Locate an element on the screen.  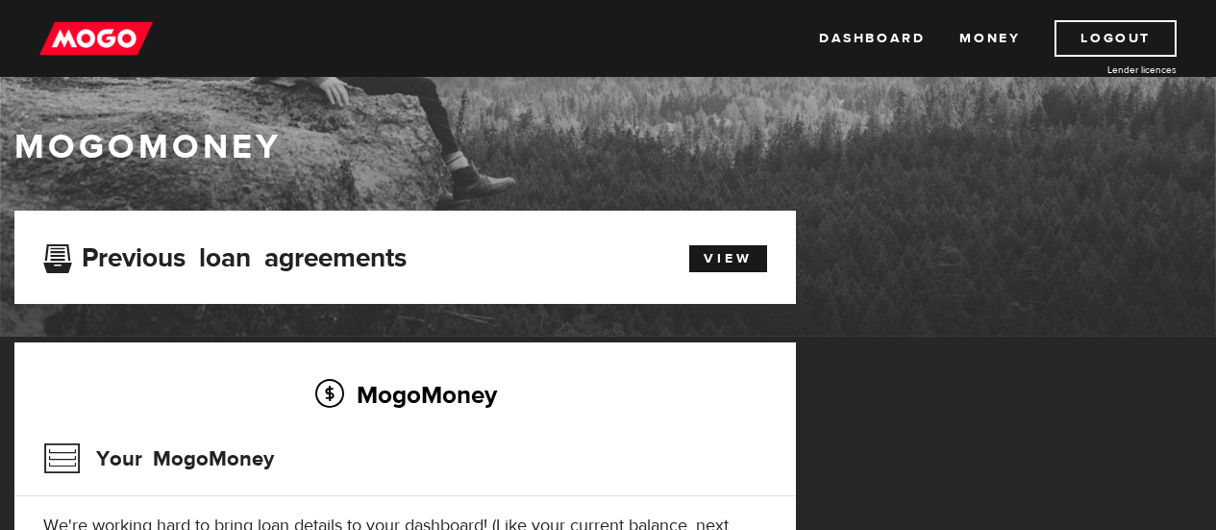
img: mogo_logo-11ee424be714fa7cbb0f0f49df9e16ec.png is located at coordinates (96, 38).